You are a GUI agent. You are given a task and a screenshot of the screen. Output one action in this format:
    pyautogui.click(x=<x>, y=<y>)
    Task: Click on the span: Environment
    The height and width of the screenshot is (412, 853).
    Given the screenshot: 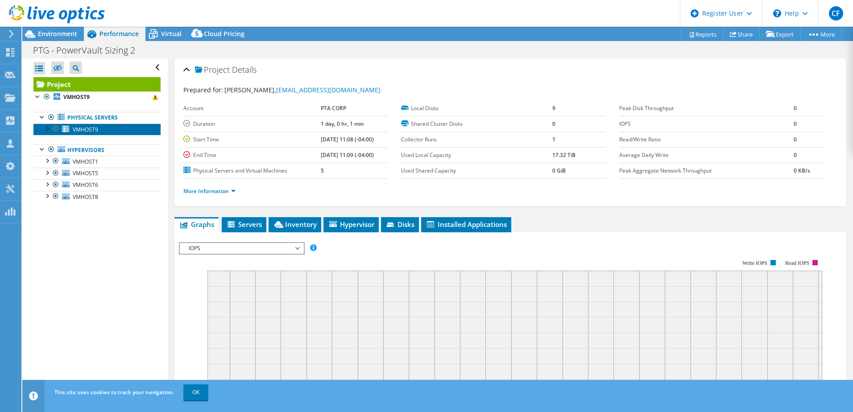 What is the action you would take?
    pyautogui.click(x=58, y=33)
    